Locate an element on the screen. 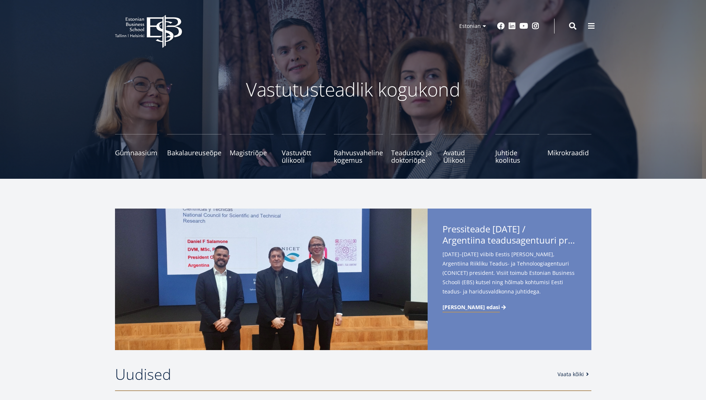  a: Vastuvõtt ülikooli is located at coordinates (304, 149).